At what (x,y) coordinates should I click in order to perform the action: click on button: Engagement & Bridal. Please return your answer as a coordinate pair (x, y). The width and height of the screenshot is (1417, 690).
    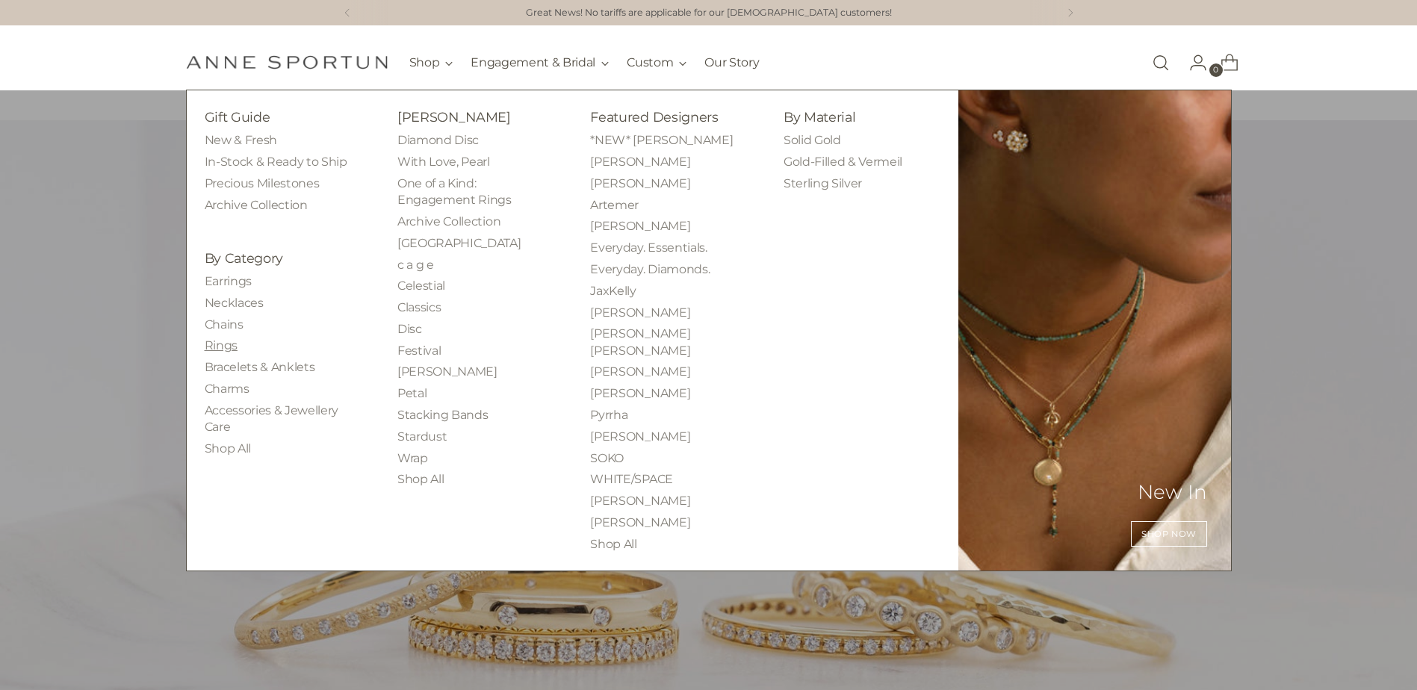
    Looking at the image, I should click on (539, 63).